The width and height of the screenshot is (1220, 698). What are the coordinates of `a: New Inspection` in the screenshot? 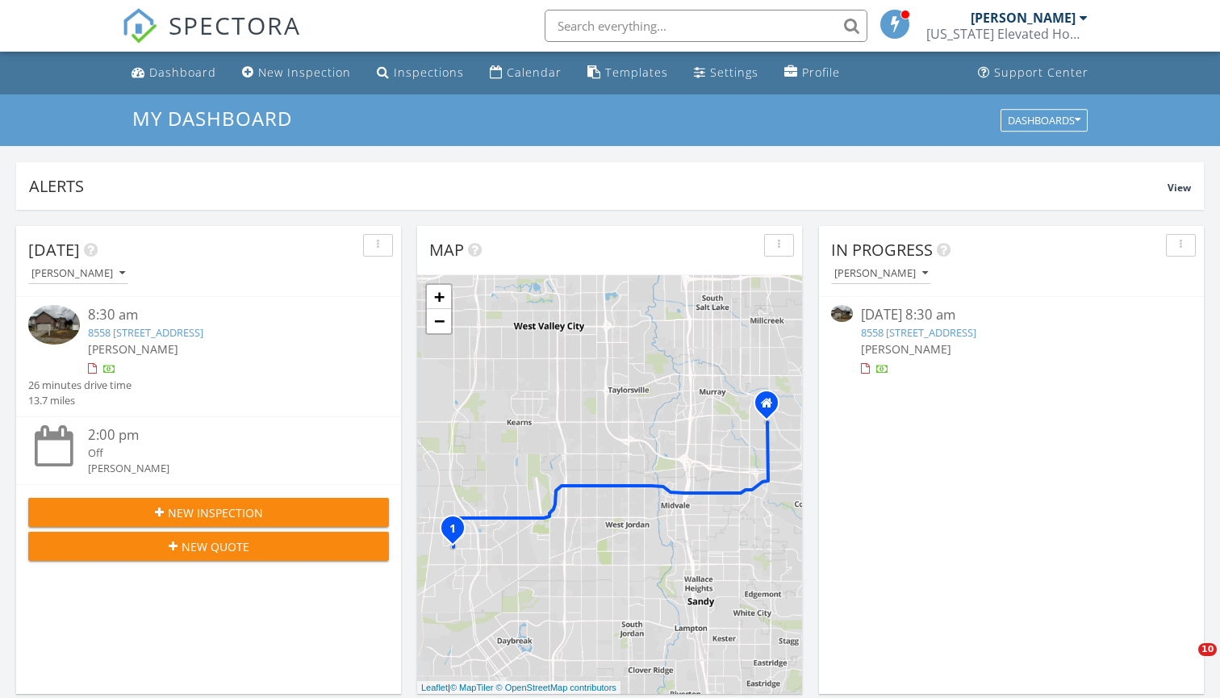 It's located at (296, 73).